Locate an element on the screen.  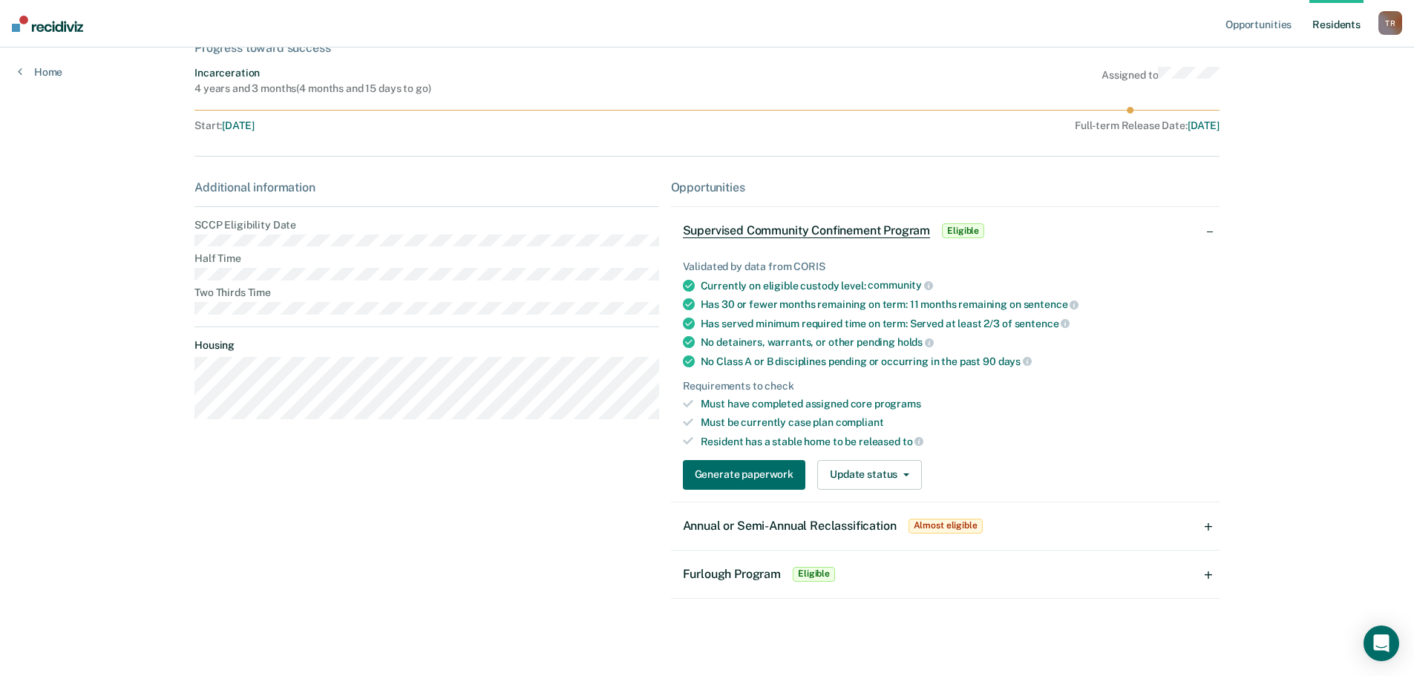
button: TR is located at coordinates (1390, 23).